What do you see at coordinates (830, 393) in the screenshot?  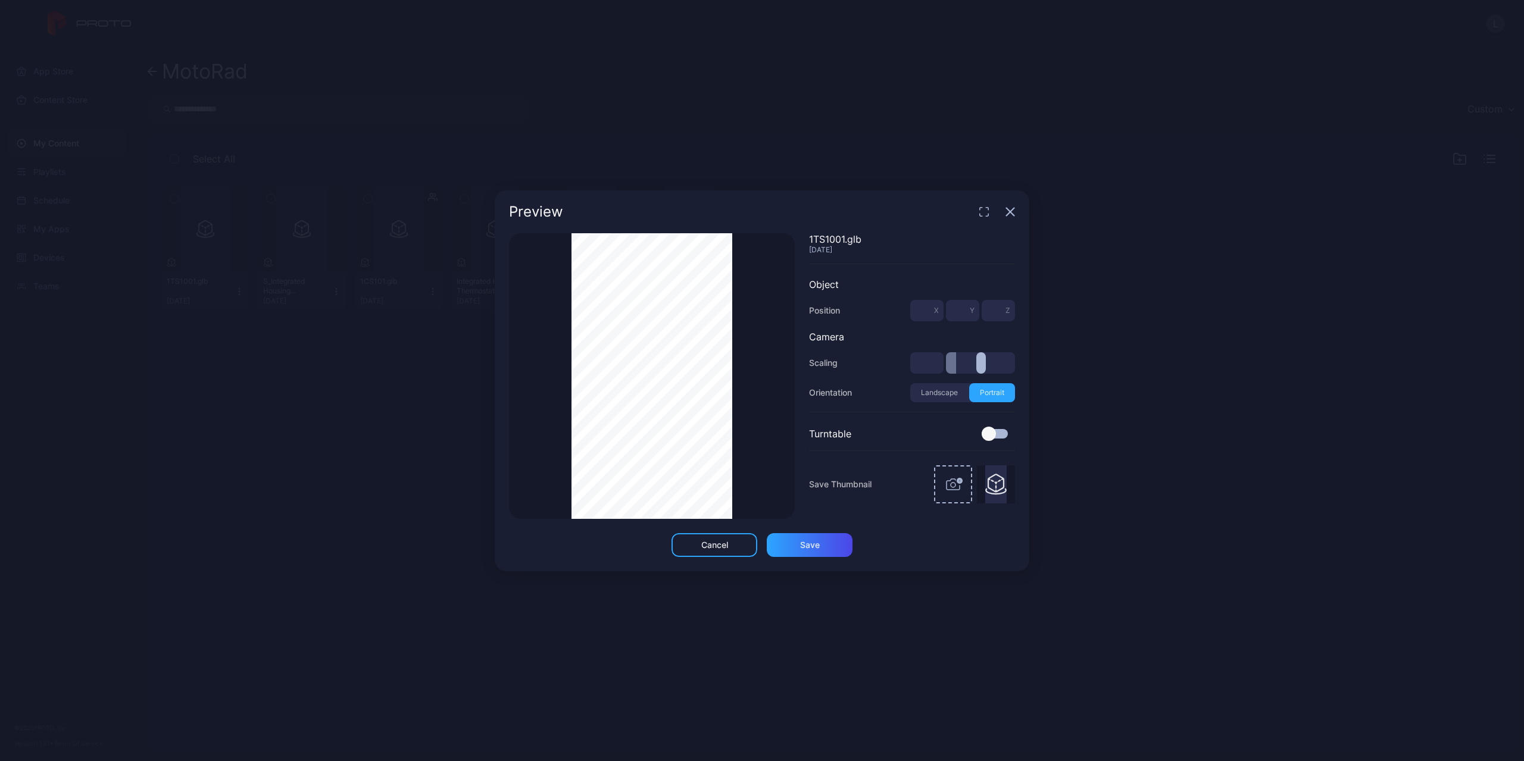 I see `div: Orientation` at bounding box center [830, 393].